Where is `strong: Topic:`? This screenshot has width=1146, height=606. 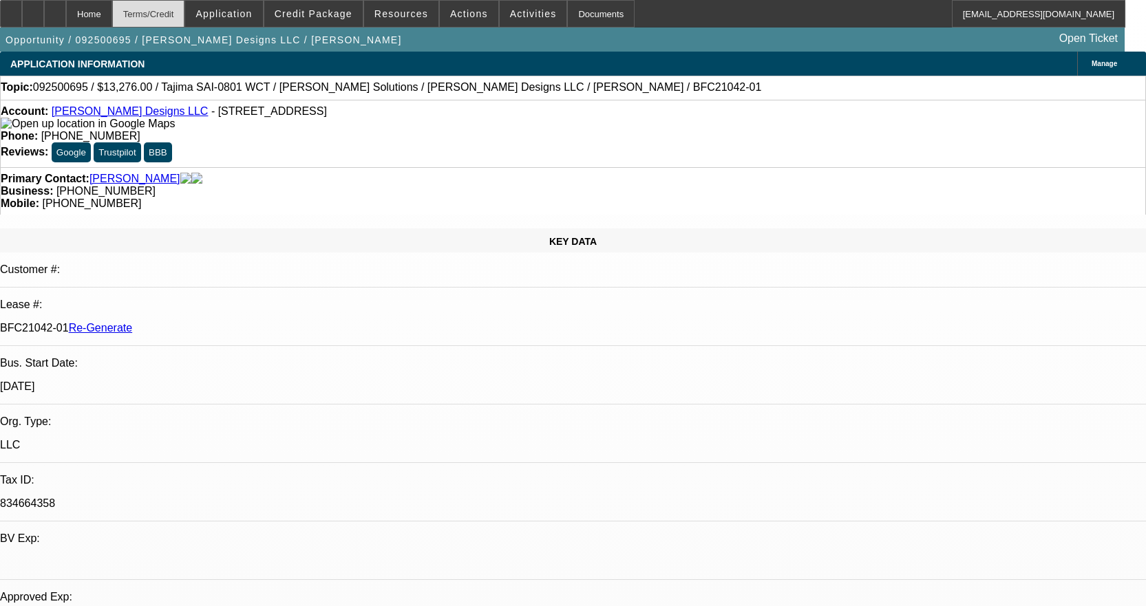
strong: Topic: is located at coordinates (17, 87).